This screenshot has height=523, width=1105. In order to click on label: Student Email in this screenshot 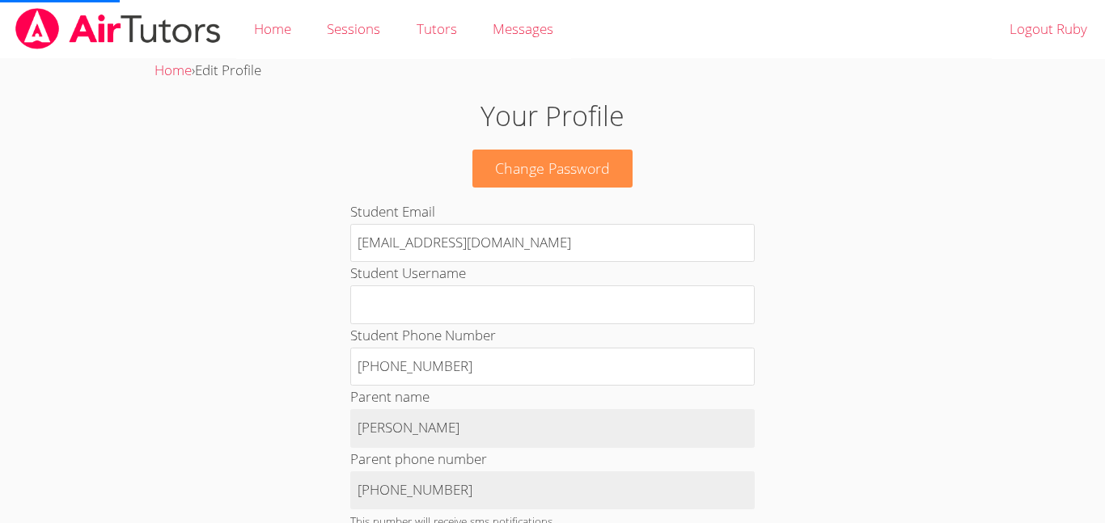, I will do `click(392, 211)`.